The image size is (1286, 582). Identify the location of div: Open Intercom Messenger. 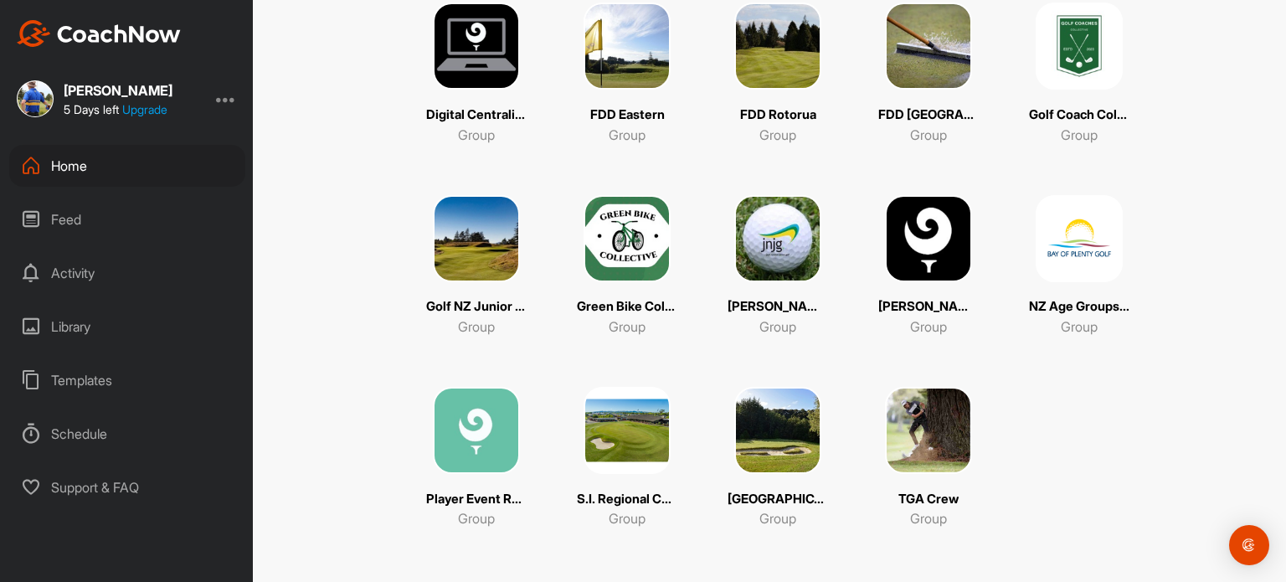
(1249, 545).